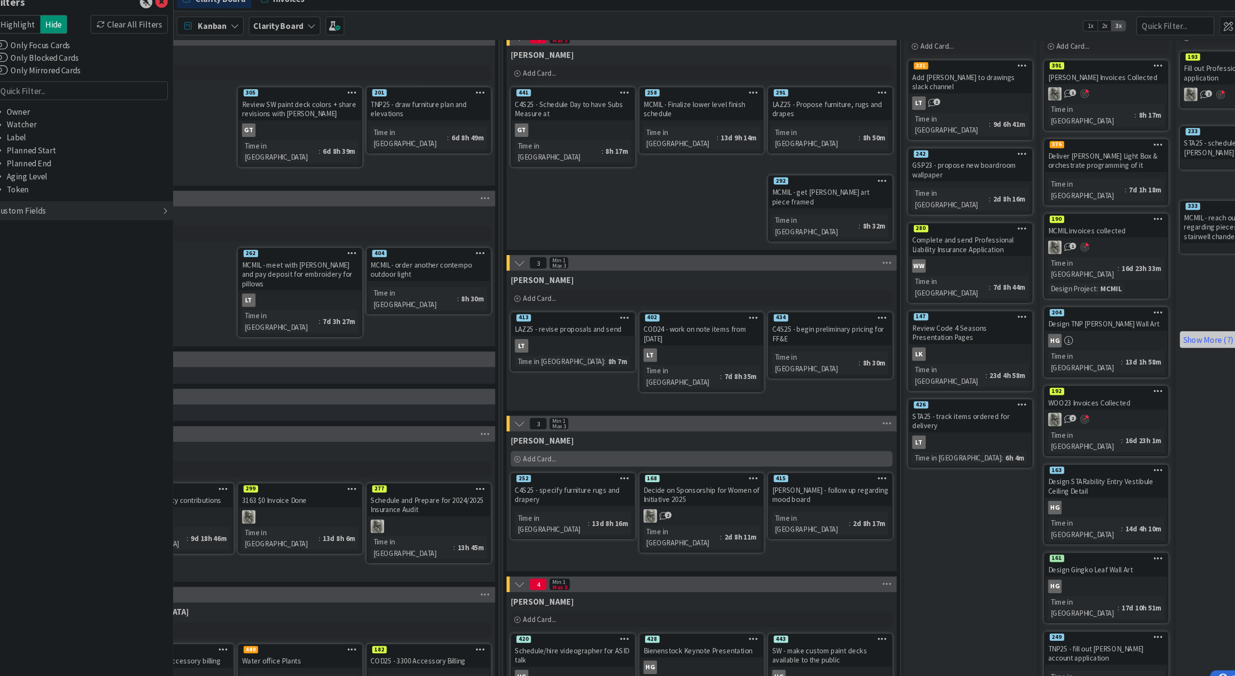 The height and width of the screenshot is (676, 1235). I want to click on div: 201, so click(389, 99).